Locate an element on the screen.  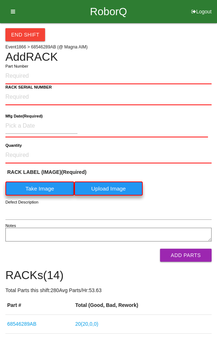
a: 68546289AB is located at coordinates (22, 323).